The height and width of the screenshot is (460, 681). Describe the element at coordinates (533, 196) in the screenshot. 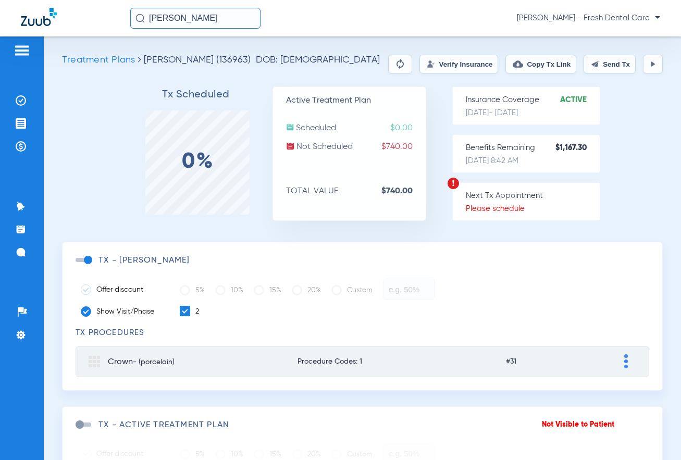

I see `p: Next Tx Appointment` at that location.